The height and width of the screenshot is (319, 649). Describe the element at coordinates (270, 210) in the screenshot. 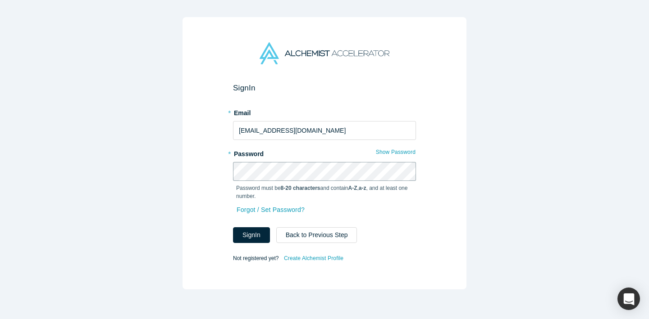

I see `a: Forgot / Set Password?` at that location.